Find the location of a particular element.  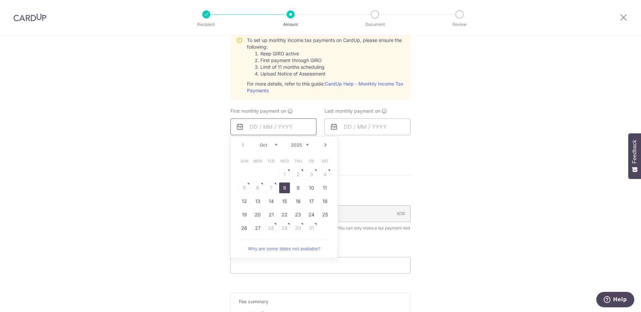

span: First monthly payment on is located at coordinates (258, 111).